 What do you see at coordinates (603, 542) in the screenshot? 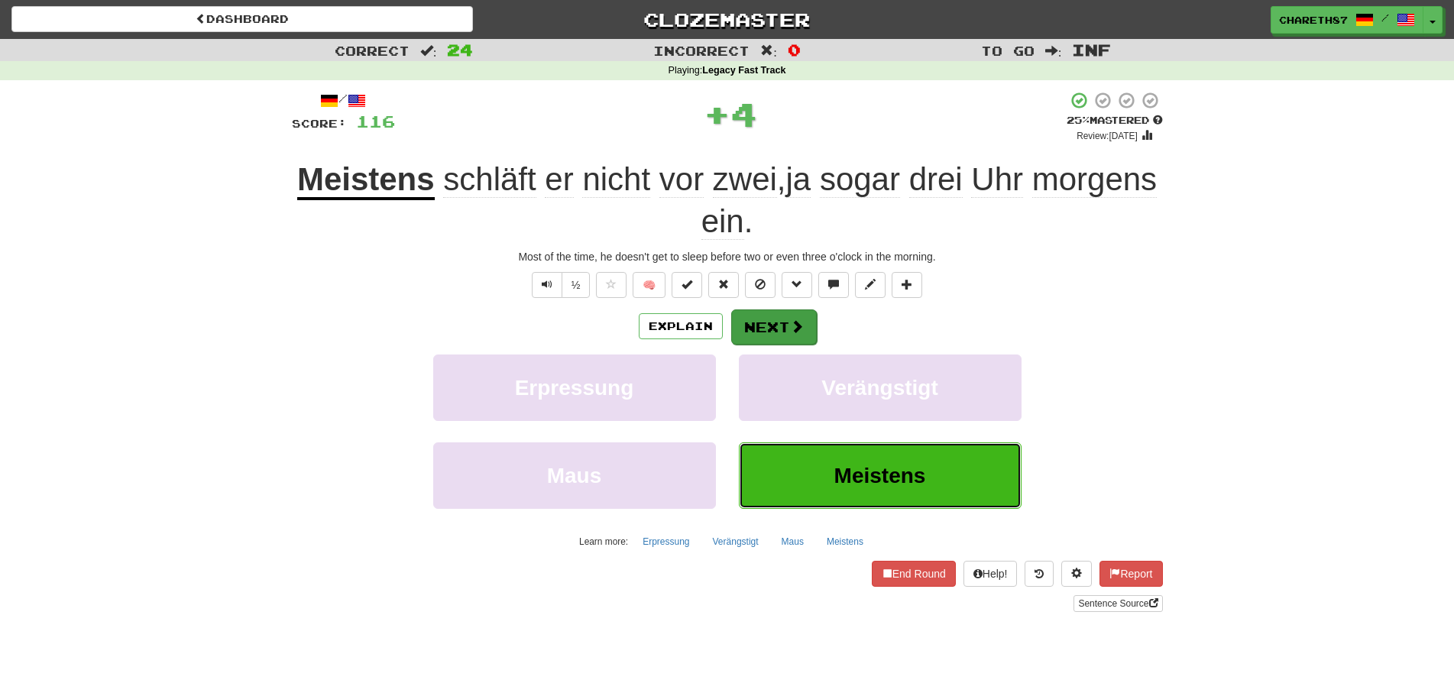
I see `small: Learn more:` at bounding box center [603, 542].